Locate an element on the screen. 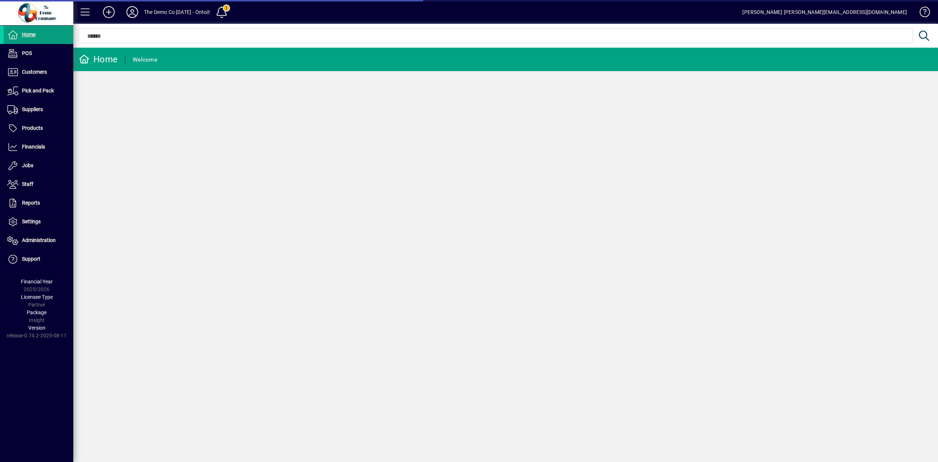 The image size is (938, 462). a: Staff is located at coordinates (38, 184).